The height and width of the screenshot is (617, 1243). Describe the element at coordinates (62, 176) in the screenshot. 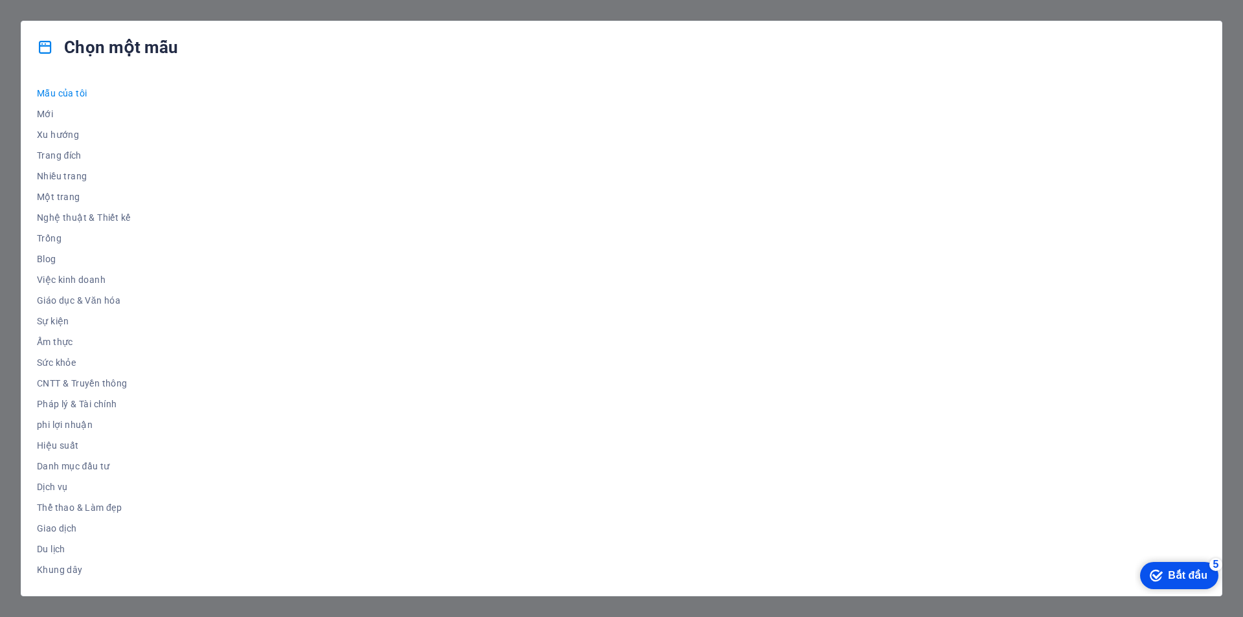

I see `font: Nhiều trang` at that location.